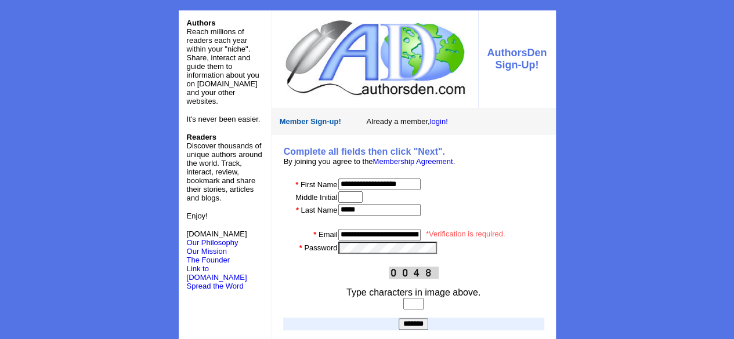 This screenshot has width=734, height=339. I want to click on font: Last Name, so click(319, 210).